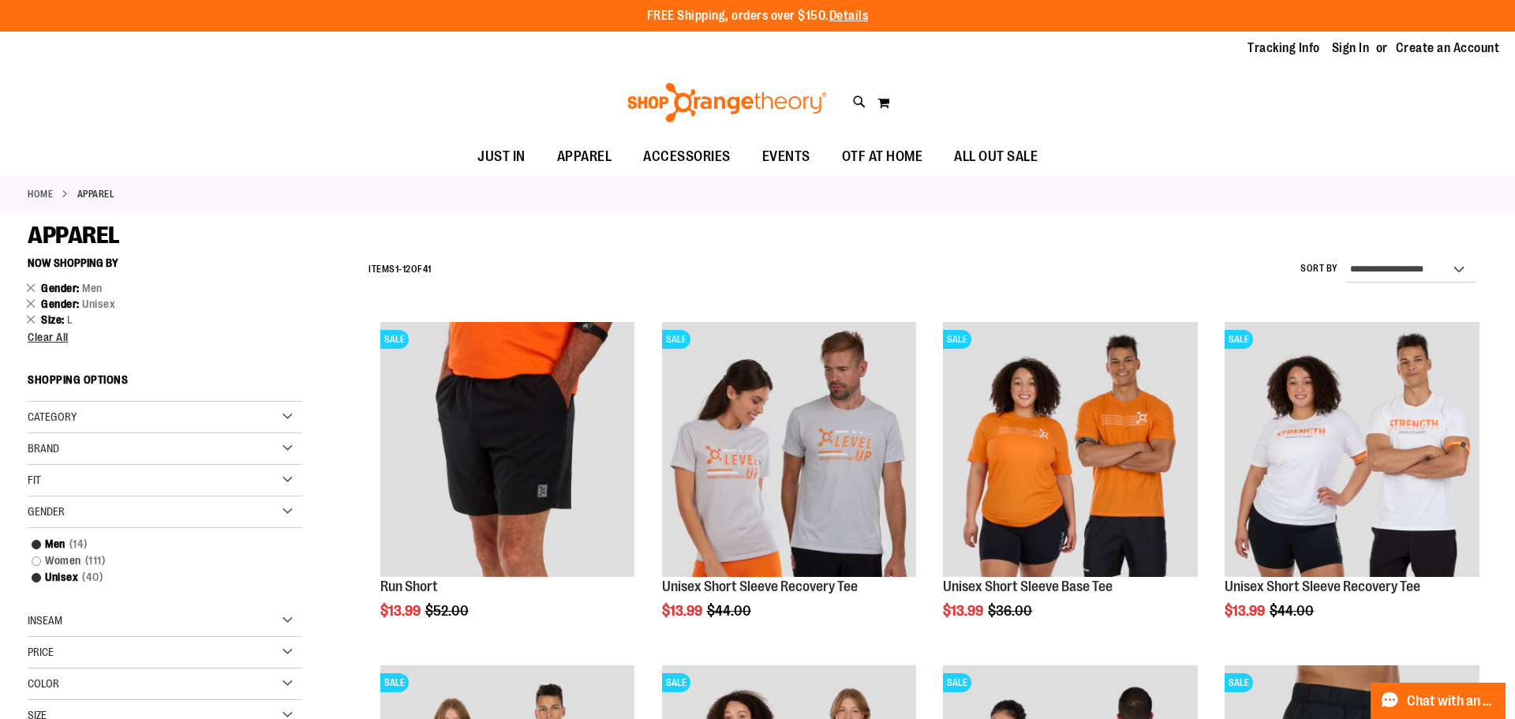 The height and width of the screenshot is (719, 1515). I want to click on span: $52.00, so click(448, 611).